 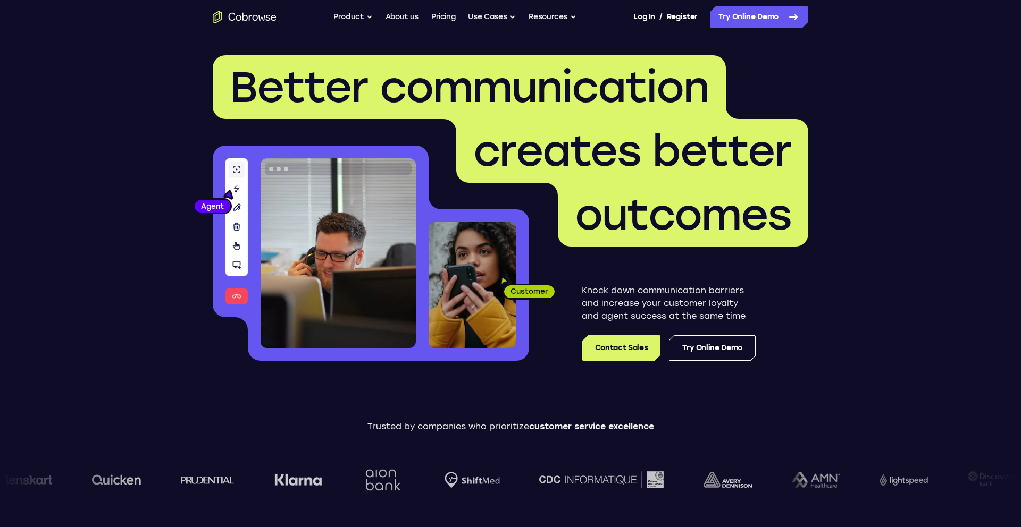 What do you see at coordinates (472, 285) in the screenshot?
I see `img: A customer holding their phone` at bounding box center [472, 285].